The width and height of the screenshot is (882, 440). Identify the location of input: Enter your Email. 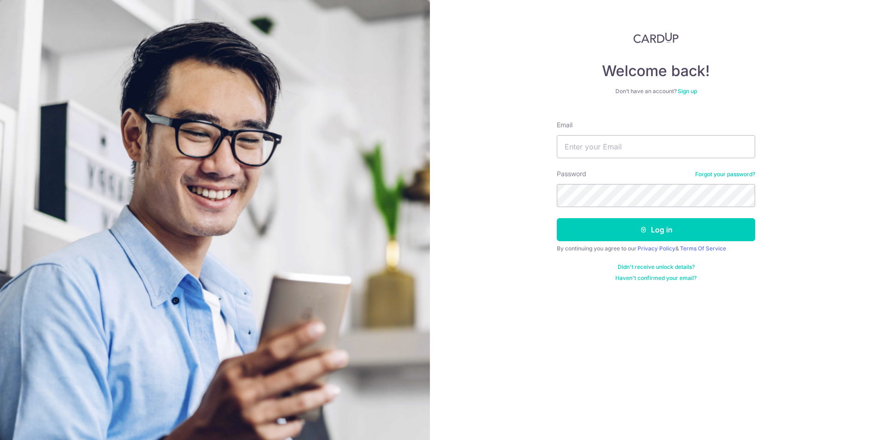
(656, 147).